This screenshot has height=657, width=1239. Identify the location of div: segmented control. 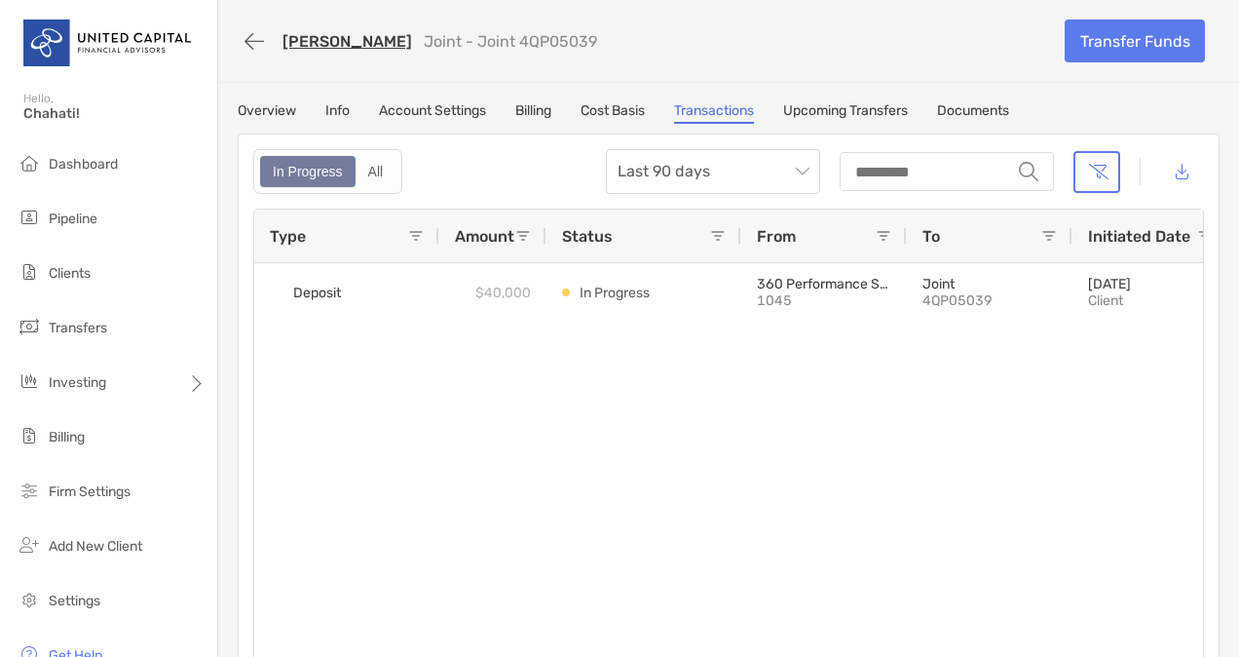
(327, 171).